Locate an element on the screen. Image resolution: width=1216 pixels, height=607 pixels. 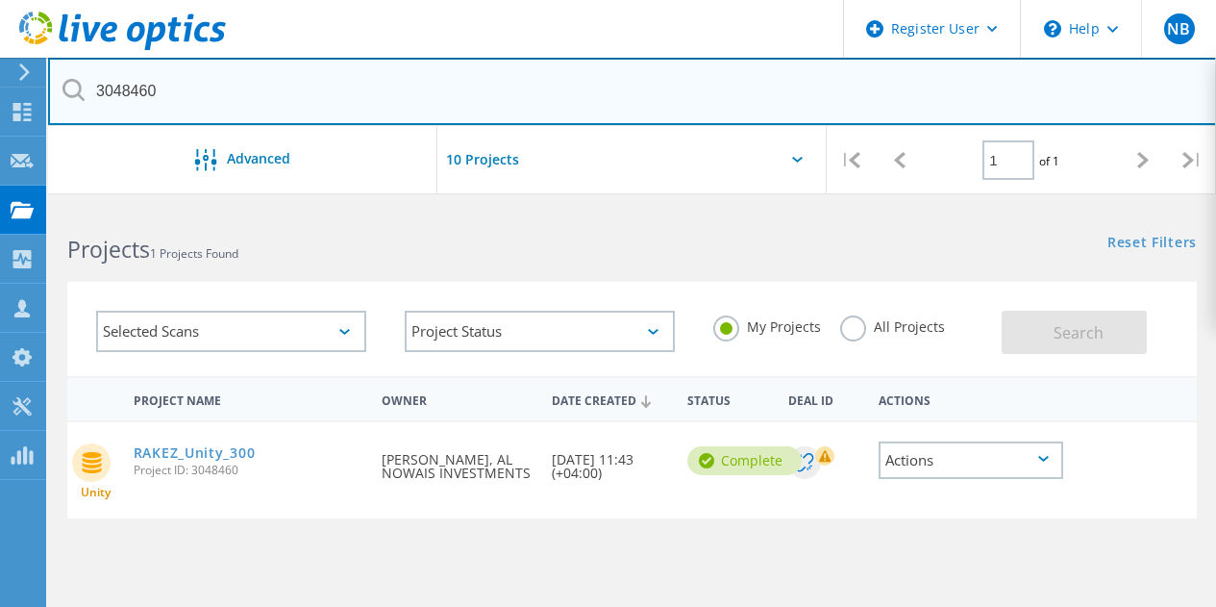
div: Date Created is located at coordinates (609, 399).